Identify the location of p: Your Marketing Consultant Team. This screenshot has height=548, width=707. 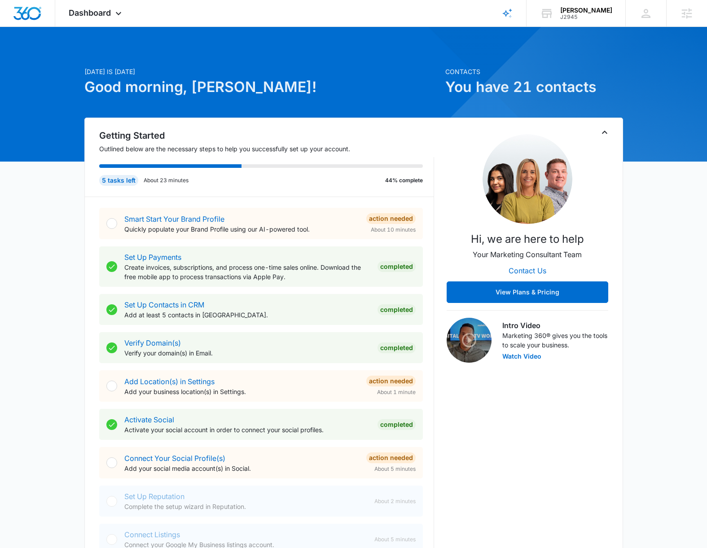
(527, 254).